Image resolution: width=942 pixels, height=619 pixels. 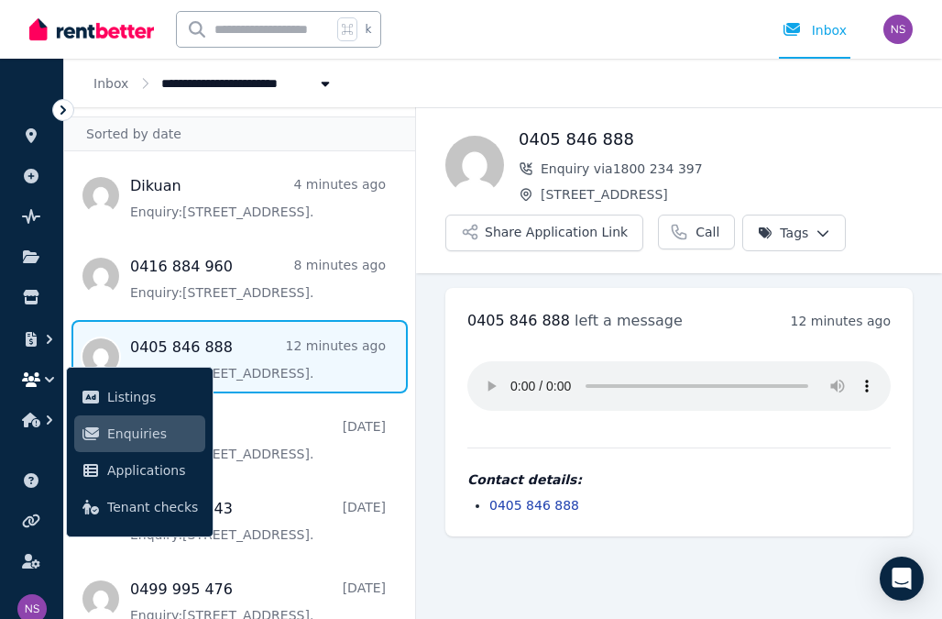 What do you see at coordinates (815, 30) in the screenshot?
I see `div: Inbox` at bounding box center [815, 30].